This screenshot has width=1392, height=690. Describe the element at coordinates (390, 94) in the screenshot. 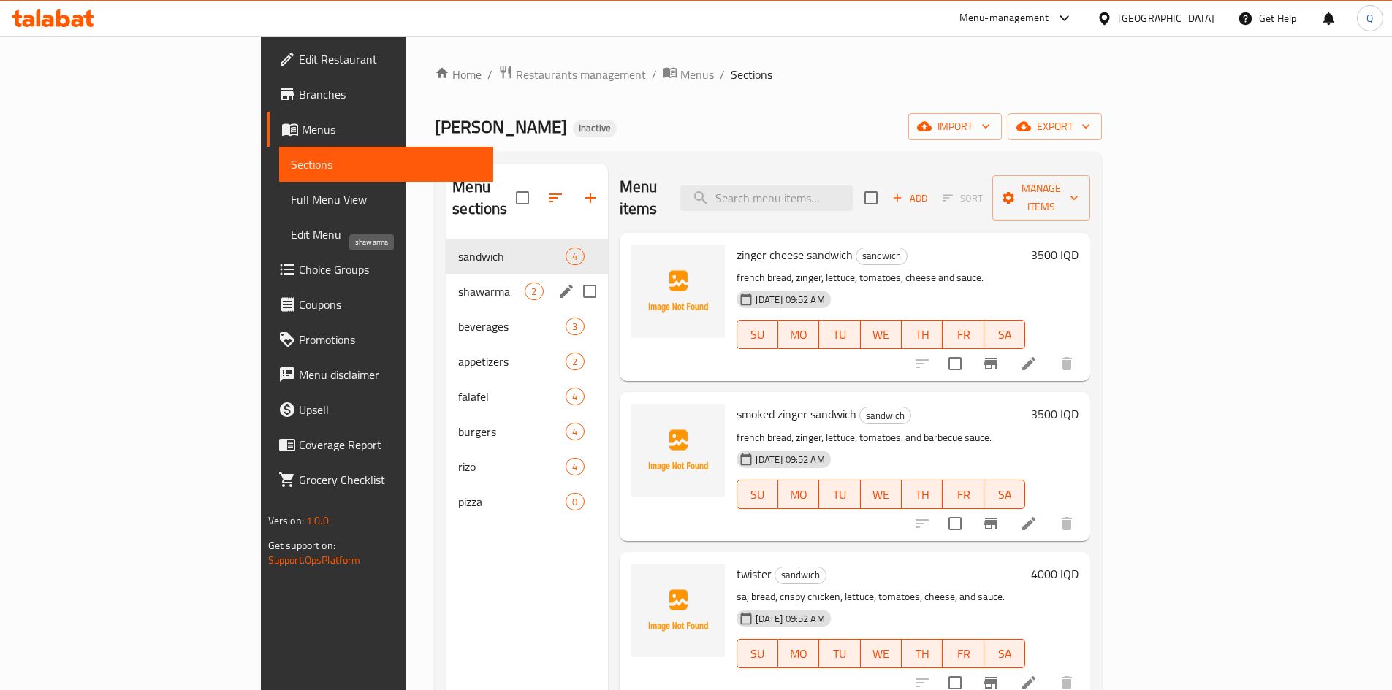

I see `span: Branches` at that location.